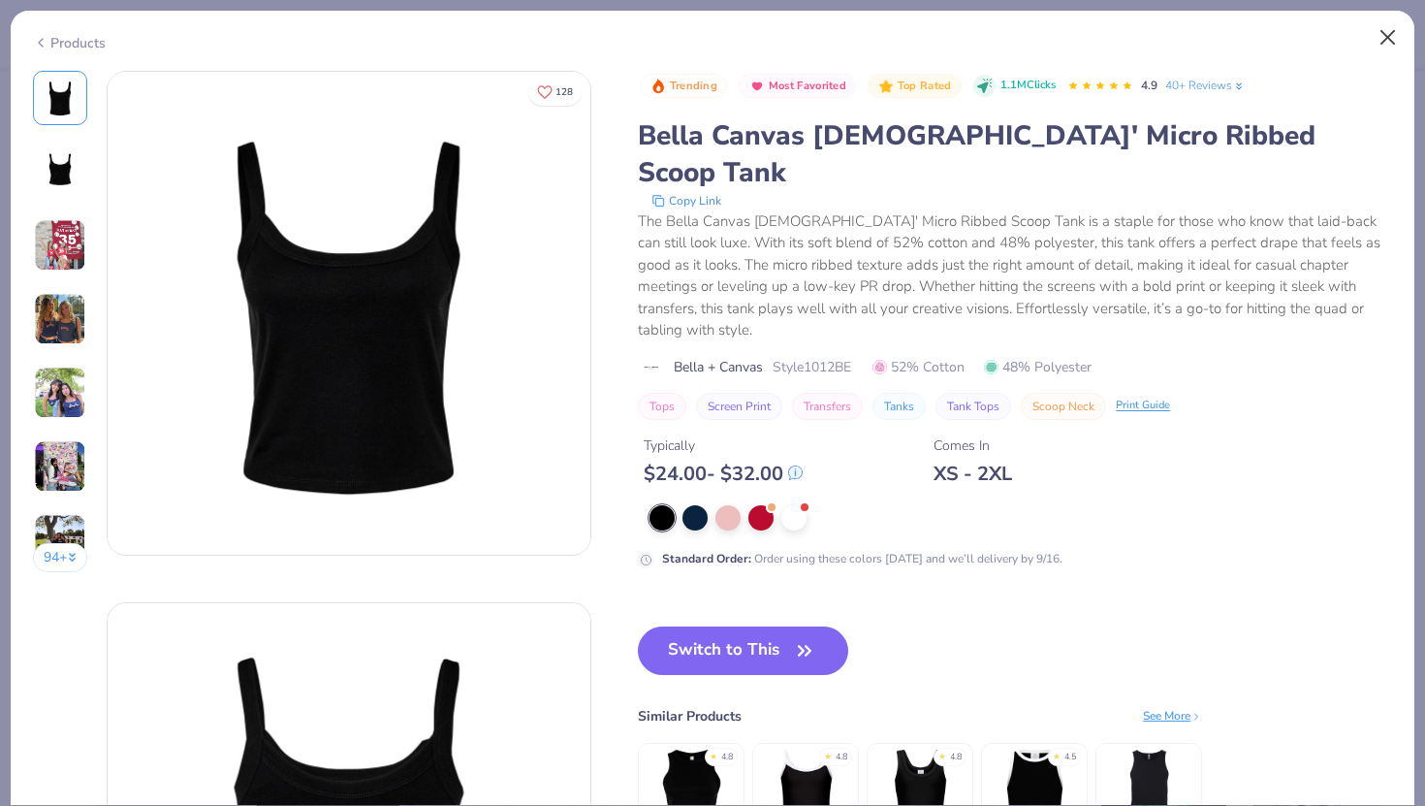  I want to click on strong: Standard Order :, so click(707, 558).